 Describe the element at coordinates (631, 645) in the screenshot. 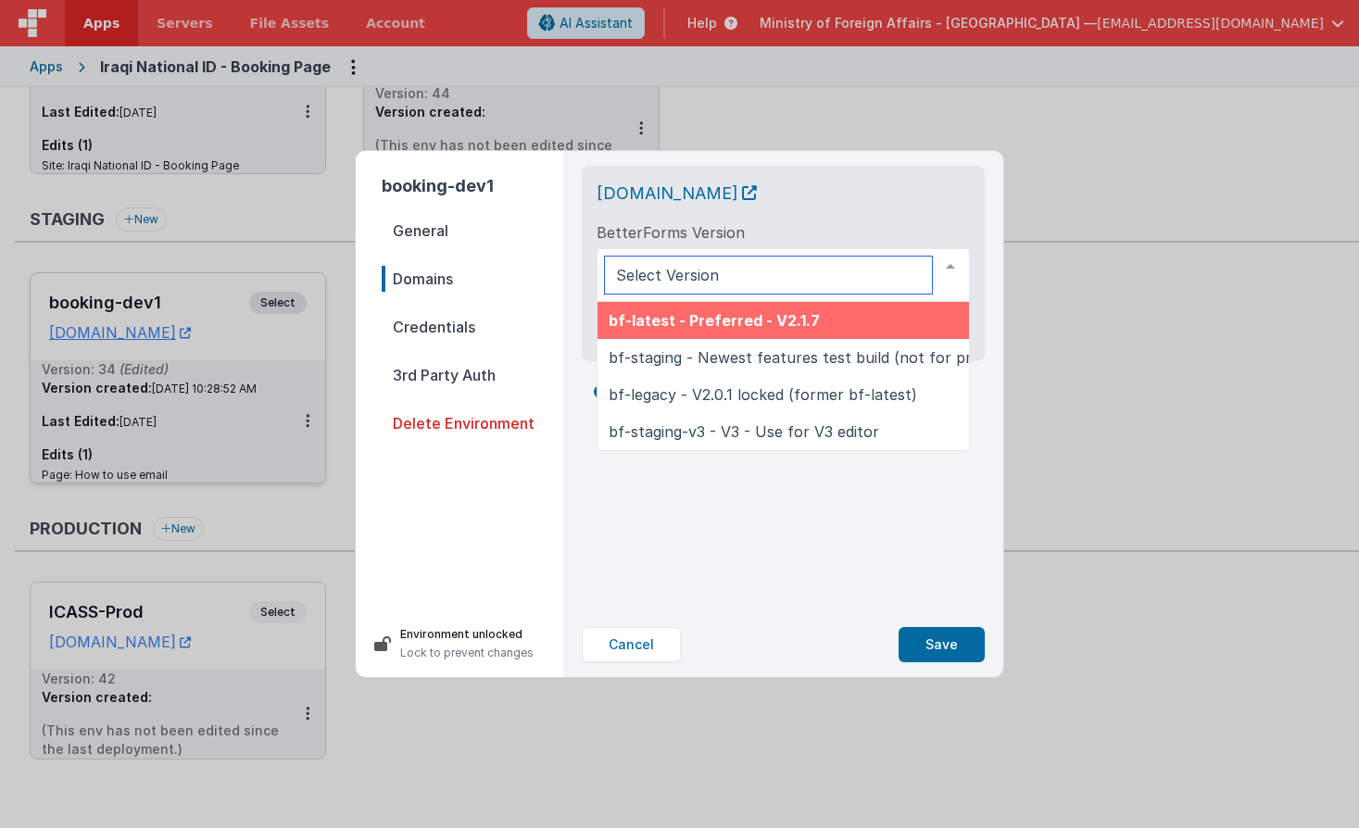

I see `button: Cancel` at that location.